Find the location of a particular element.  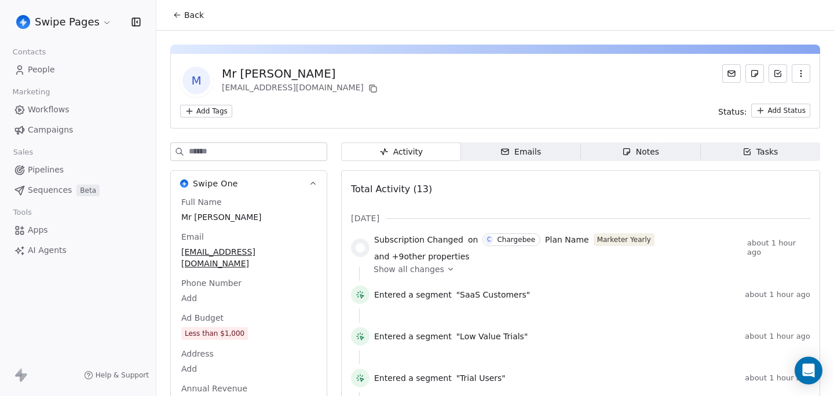

span: Apps is located at coordinates (38, 230).